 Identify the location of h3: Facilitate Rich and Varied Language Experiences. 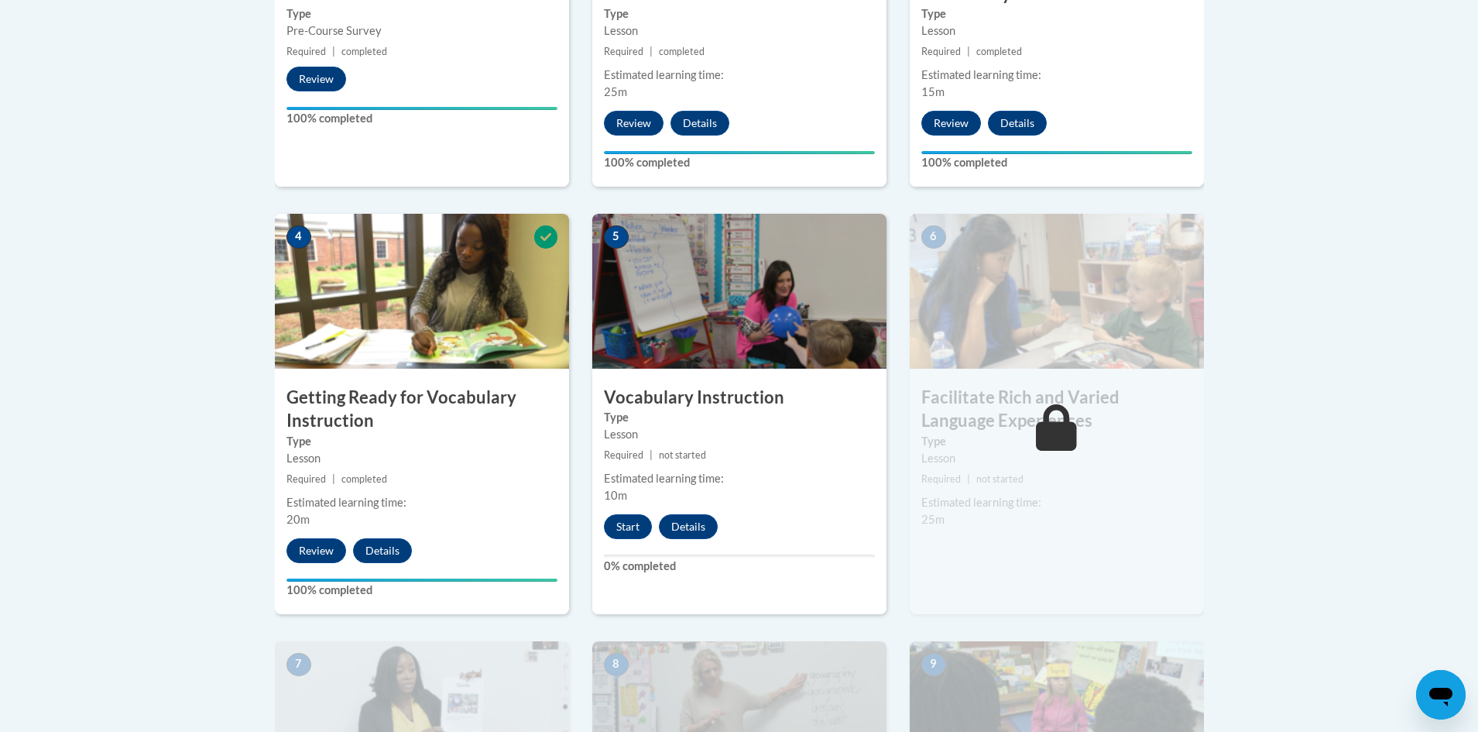
(1057, 410).